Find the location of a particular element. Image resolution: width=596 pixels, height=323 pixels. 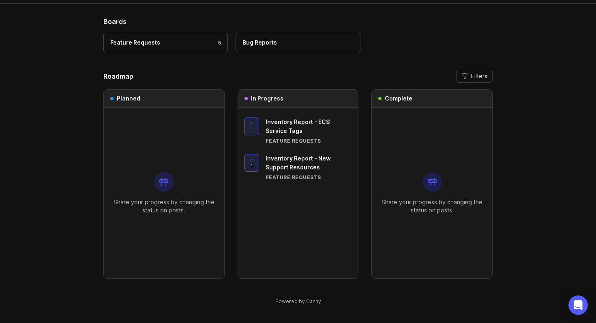

span: Filters is located at coordinates (479, 76).